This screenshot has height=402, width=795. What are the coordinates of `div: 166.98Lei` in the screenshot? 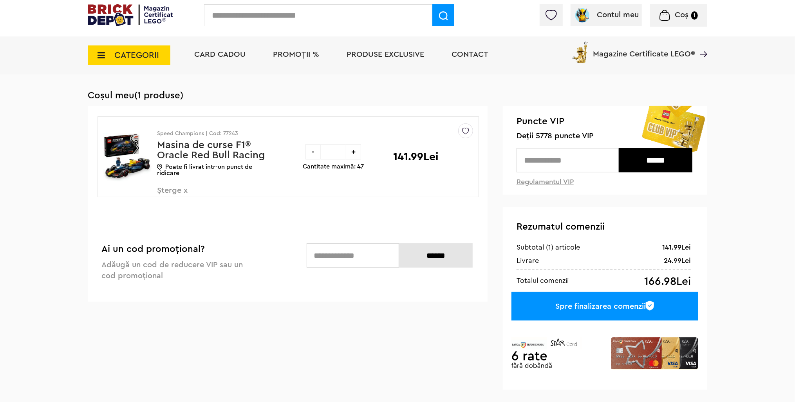 It's located at (668, 281).